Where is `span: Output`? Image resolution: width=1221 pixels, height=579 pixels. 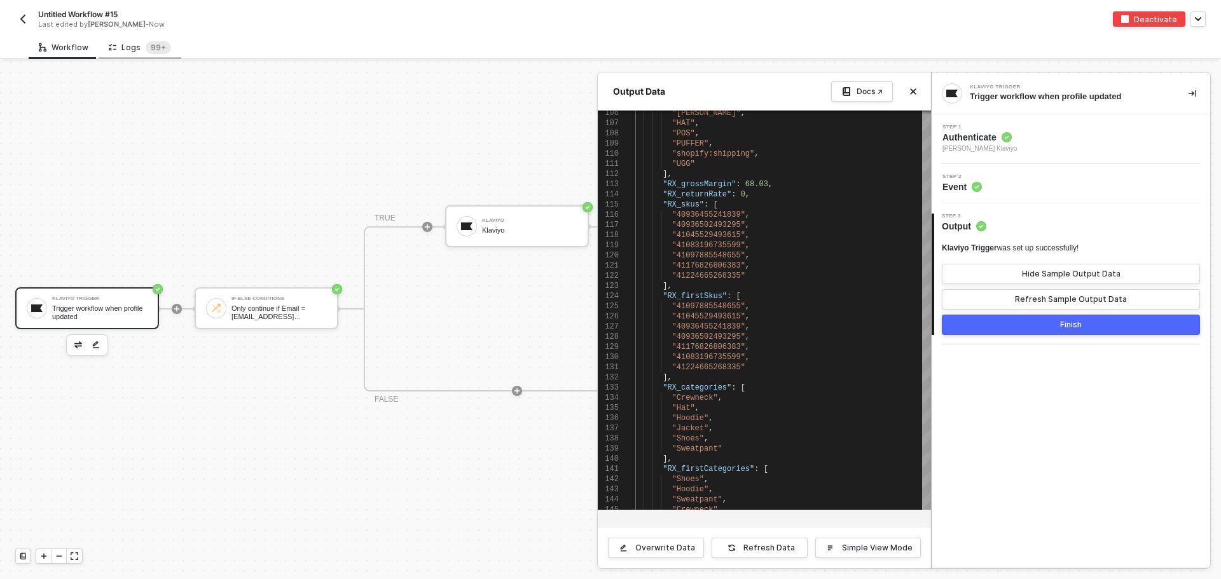
span: Output is located at coordinates (964, 226).